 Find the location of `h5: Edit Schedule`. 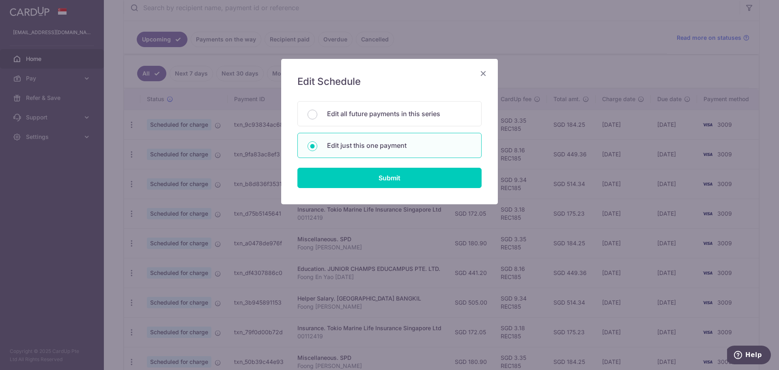

h5: Edit Schedule is located at coordinates (390, 82).